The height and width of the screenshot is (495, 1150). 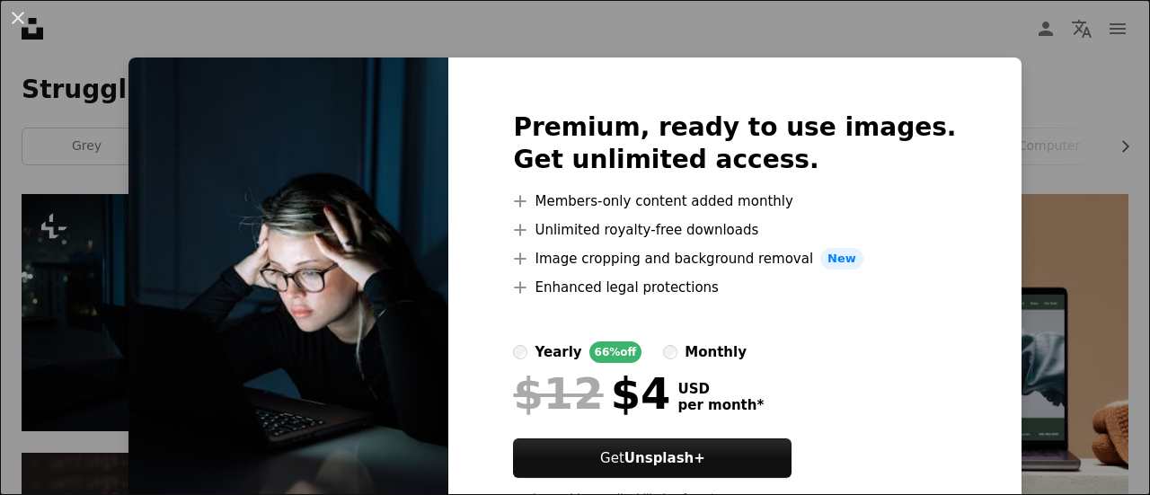 I want to click on div: $4, so click(x=591, y=393).